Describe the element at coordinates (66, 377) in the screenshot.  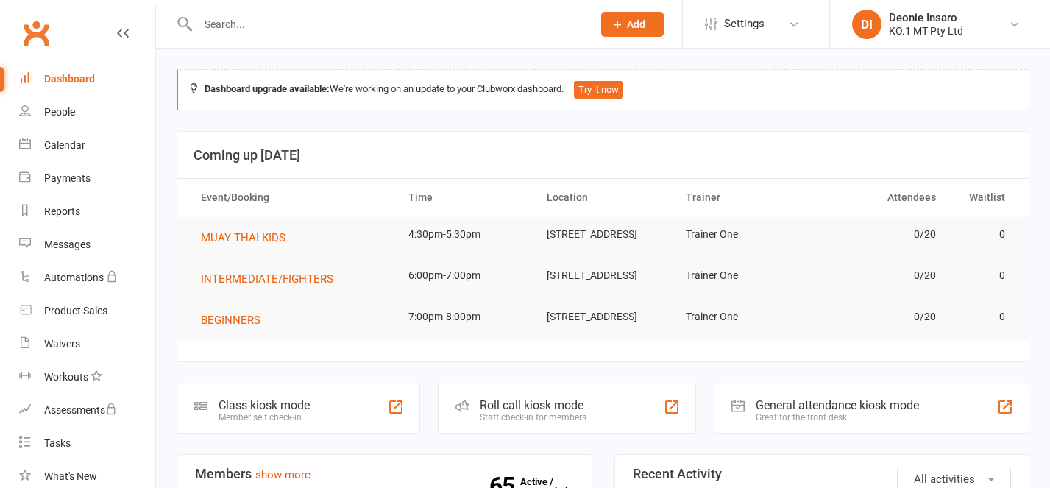
I see `div: Workouts` at that location.